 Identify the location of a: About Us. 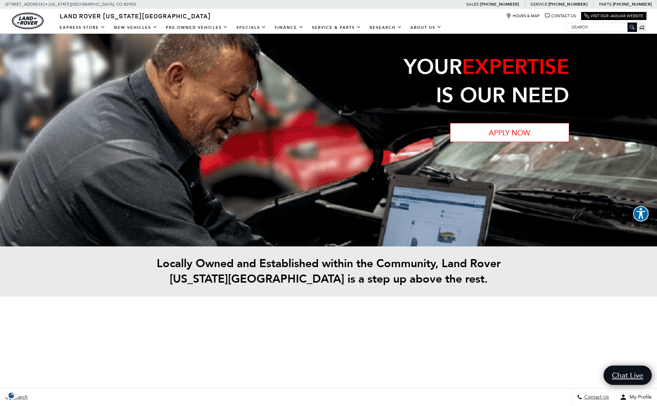
(426, 27).